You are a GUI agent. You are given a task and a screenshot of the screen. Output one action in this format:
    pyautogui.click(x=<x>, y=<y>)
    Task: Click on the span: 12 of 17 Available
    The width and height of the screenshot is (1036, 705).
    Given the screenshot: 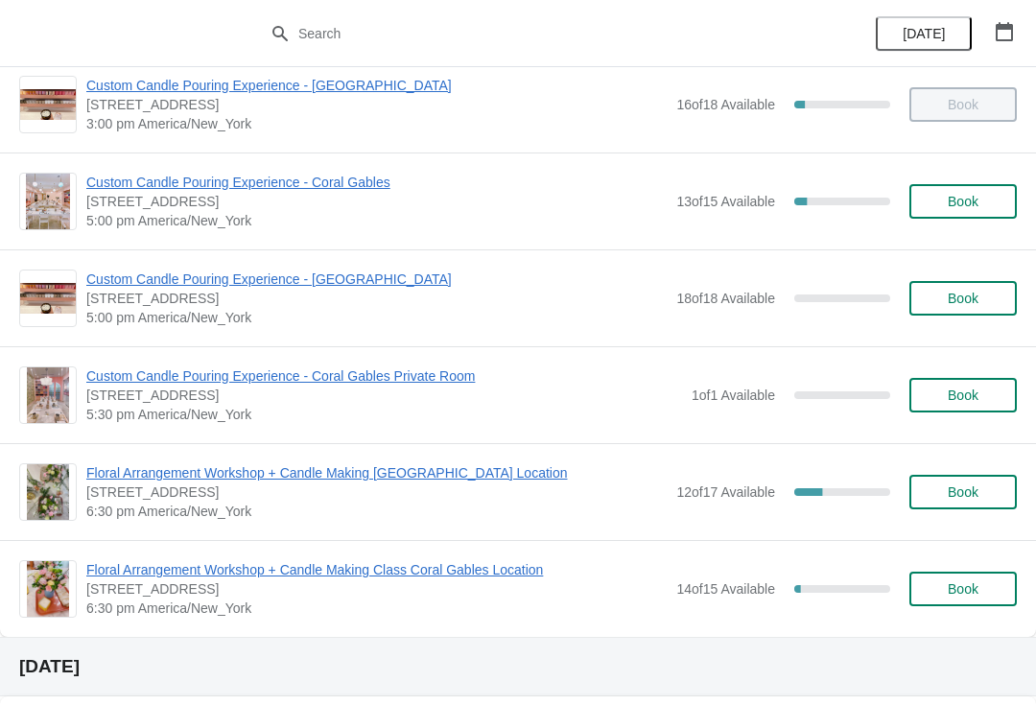 What is the action you would take?
    pyautogui.click(x=725, y=492)
    